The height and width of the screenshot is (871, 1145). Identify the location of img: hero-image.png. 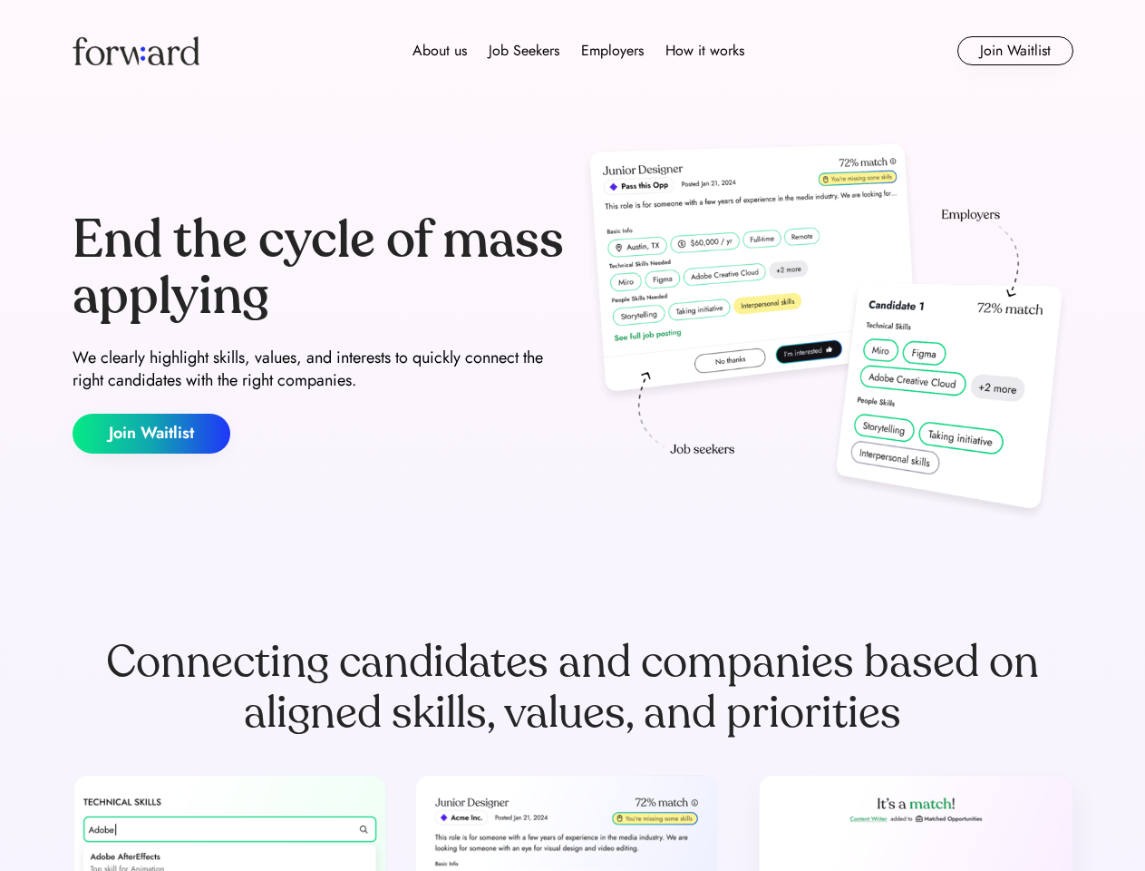
(827, 333).